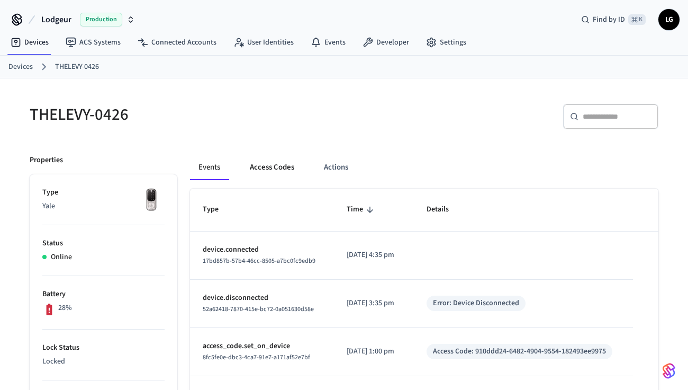  What do you see at coordinates (101, 20) in the screenshot?
I see `span: Production` at bounding box center [101, 20].